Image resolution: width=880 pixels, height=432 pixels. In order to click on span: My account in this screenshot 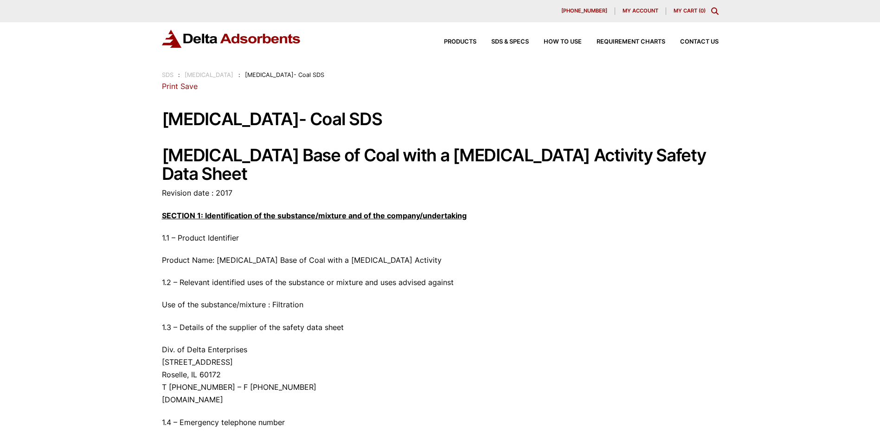, I will do `click(640, 11)`.